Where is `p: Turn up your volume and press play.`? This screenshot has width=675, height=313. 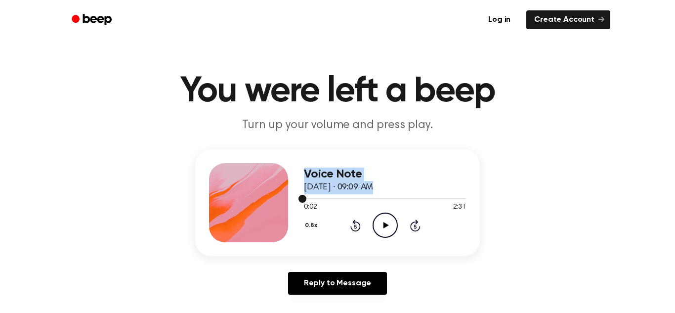 p: Turn up your volume and press play. is located at coordinates (338, 125).